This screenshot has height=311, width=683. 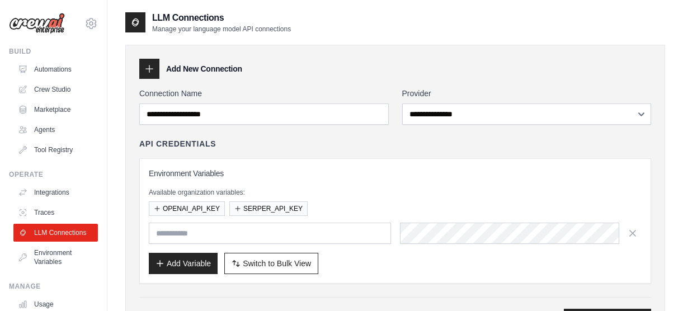 What do you see at coordinates (204, 69) in the screenshot?
I see `h3: Add New Connection` at bounding box center [204, 69].